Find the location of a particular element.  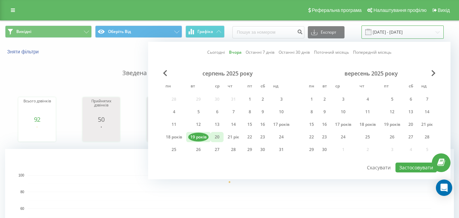

div: Пт 12 вер 2025 р. is located at coordinates (392, 112).